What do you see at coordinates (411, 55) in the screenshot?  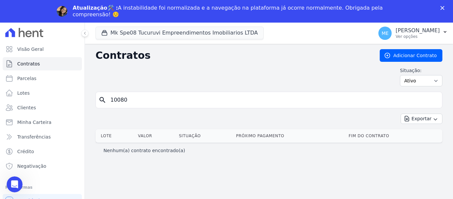 I see `a: Adicionar Contrato` at bounding box center [411, 55].